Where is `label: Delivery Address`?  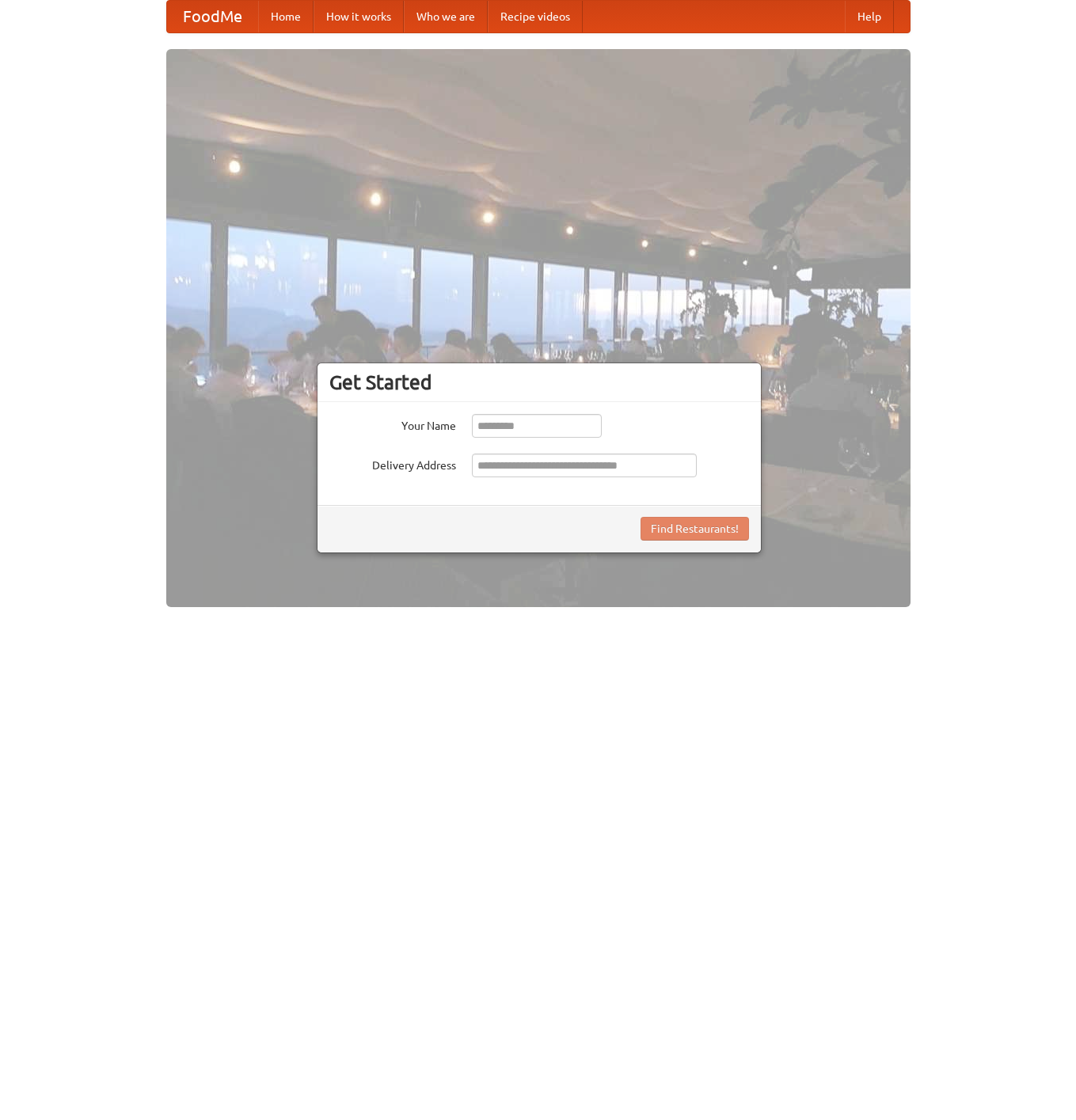
label: Delivery Address is located at coordinates (393, 463).